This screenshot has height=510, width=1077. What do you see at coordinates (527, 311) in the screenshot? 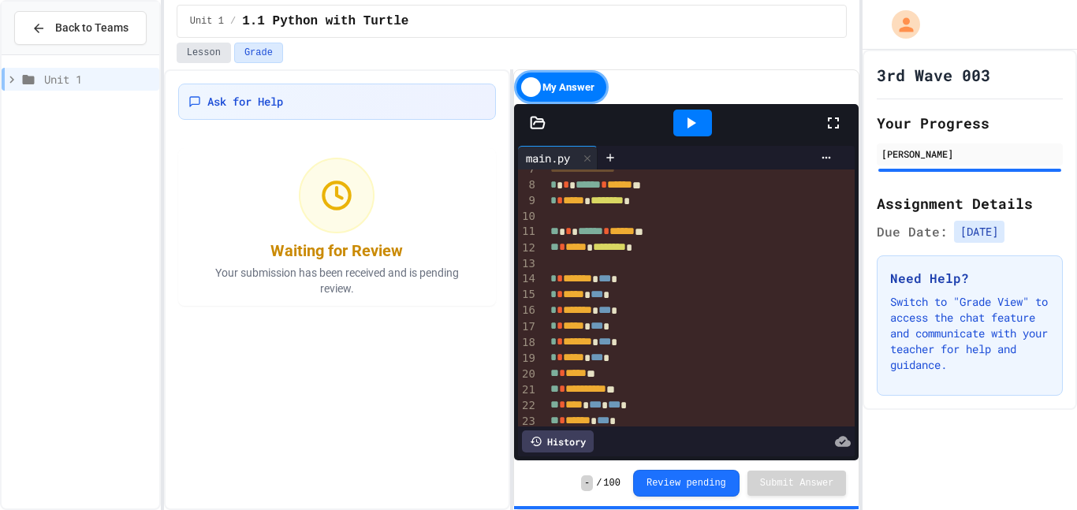
I see `div: 16` at bounding box center [527, 311].